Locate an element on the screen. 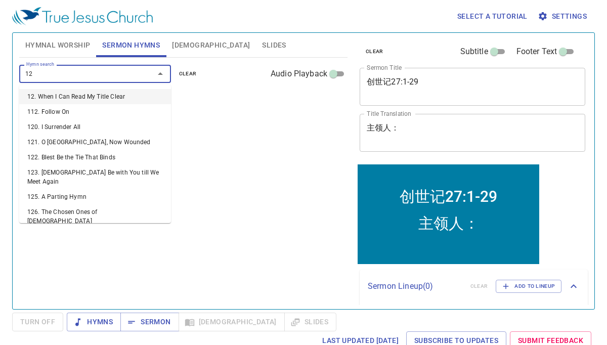 This screenshot has height=345, width=607. textarea: 主领人： is located at coordinates (472, 132).